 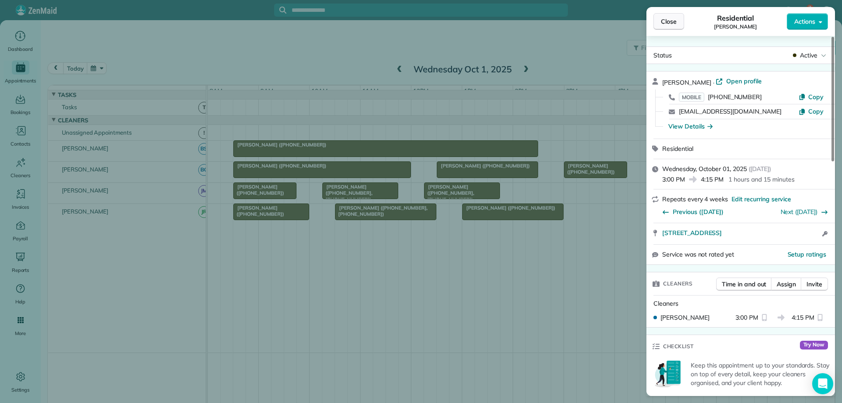 What do you see at coordinates (814, 284) in the screenshot?
I see `button: Invite` at bounding box center [814, 284].